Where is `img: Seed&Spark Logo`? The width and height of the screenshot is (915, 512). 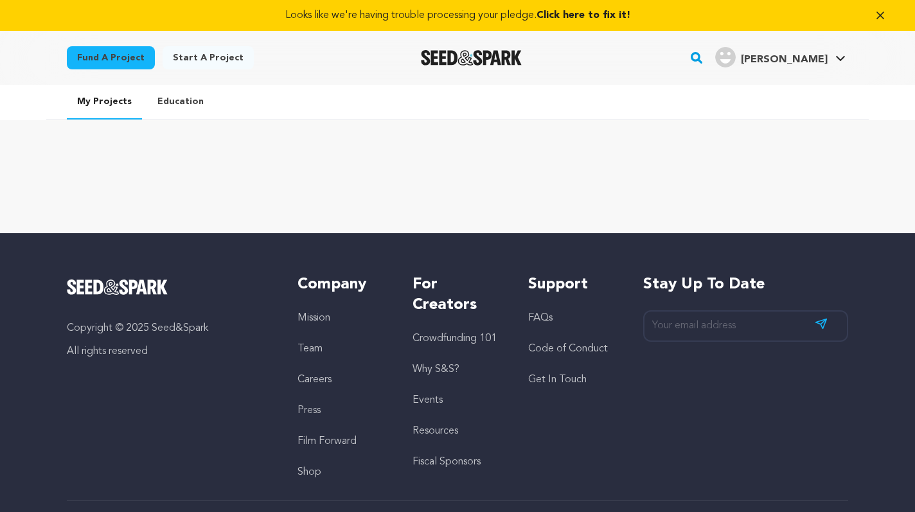 img: Seed&Spark Logo is located at coordinates (117, 287).